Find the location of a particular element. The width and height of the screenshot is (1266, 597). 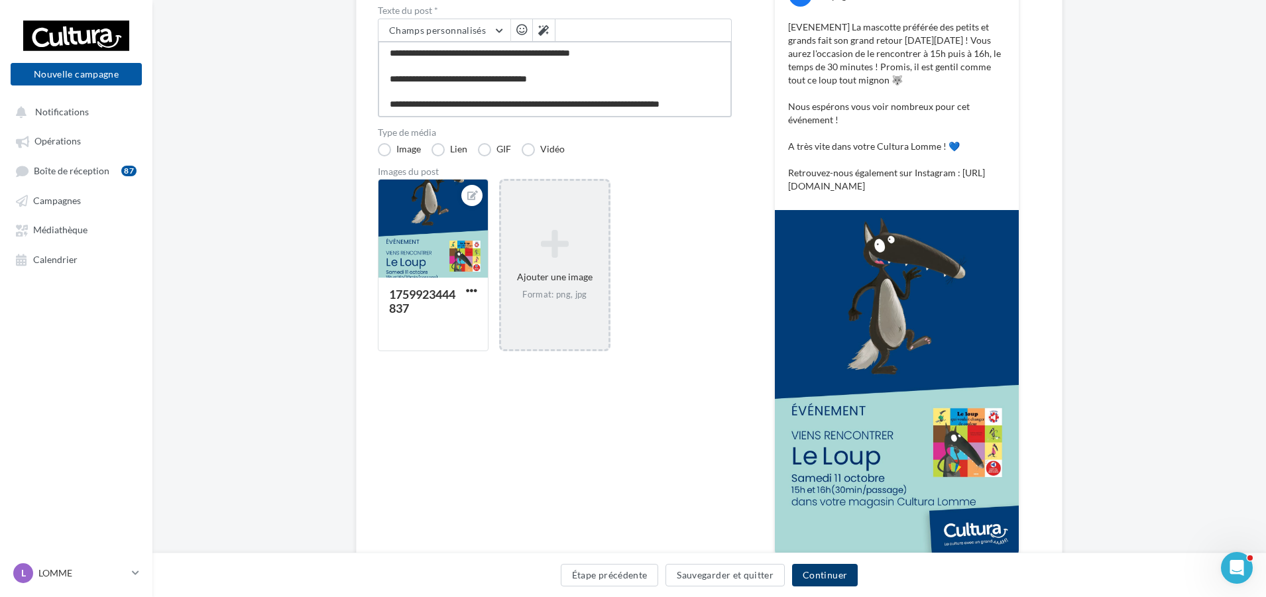

span: Champs personnalisés is located at coordinates (437, 30).